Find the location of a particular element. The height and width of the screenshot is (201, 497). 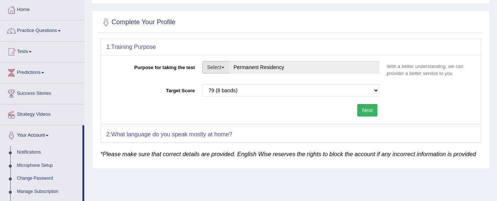

a: Tests is located at coordinates (42, 51).